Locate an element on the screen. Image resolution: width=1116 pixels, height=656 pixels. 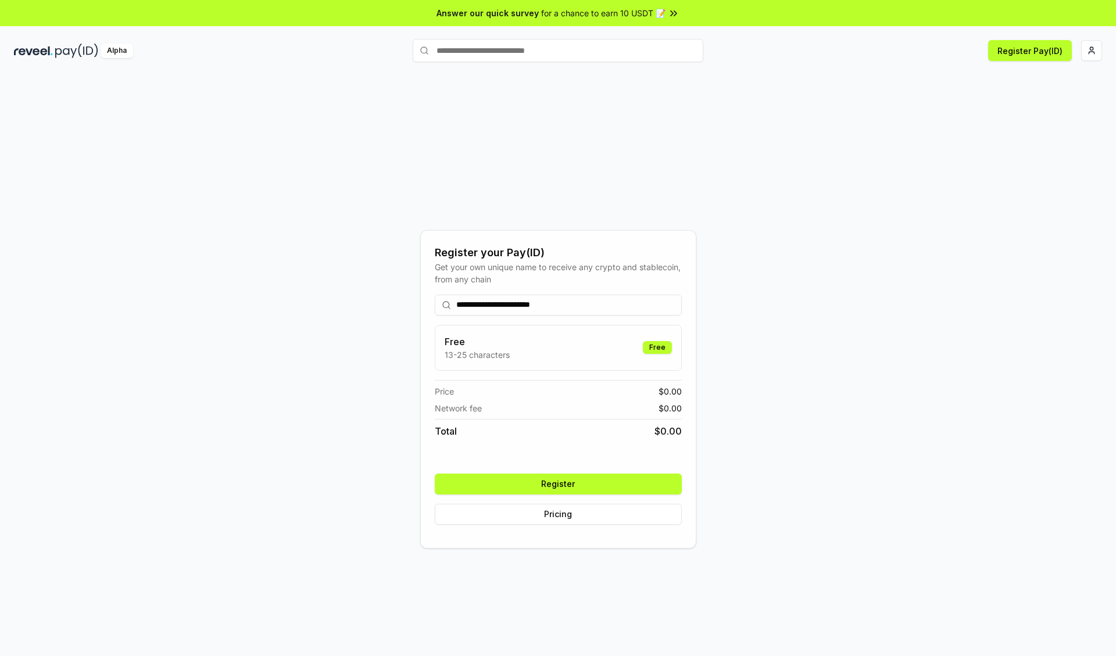
span: for a chance to earn 10 USDT 📝 is located at coordinates (603, 13).